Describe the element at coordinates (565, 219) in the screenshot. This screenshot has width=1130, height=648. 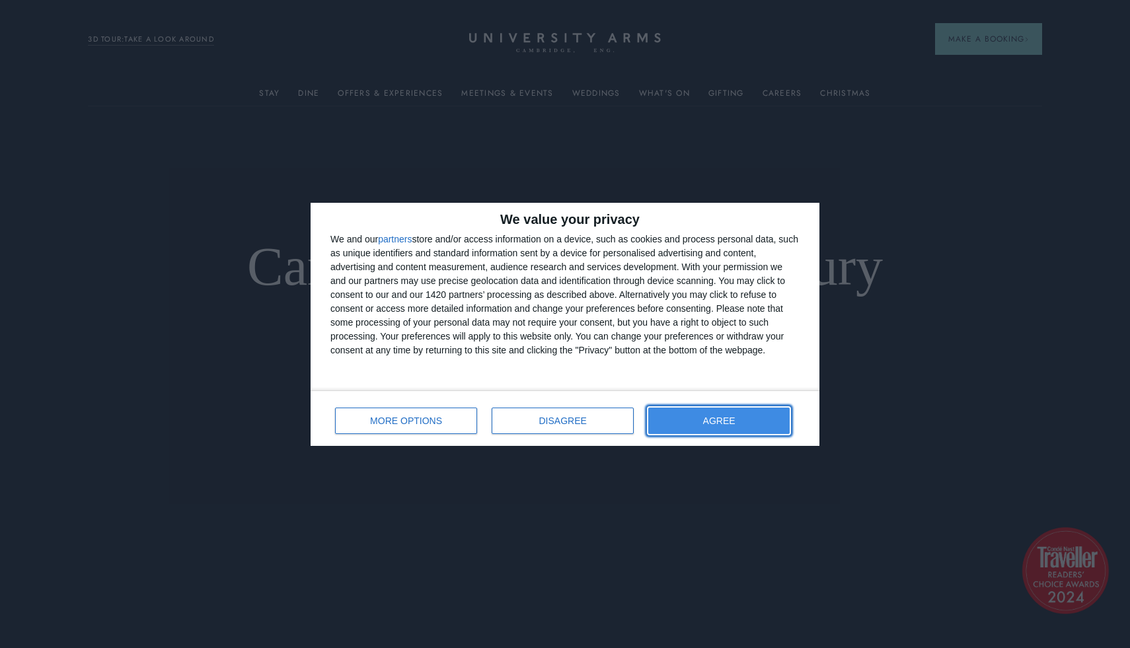
I see `h2: We value your privacy` at that location.